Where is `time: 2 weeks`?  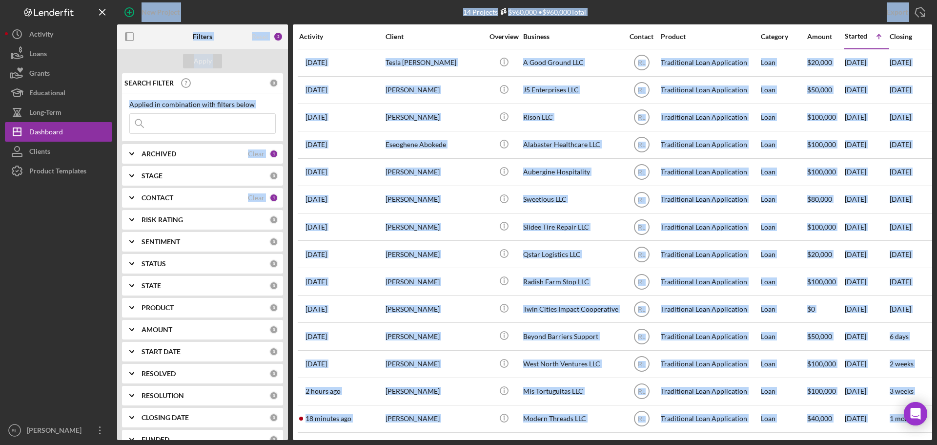
time: 2 weeks is located at coordinates (902, 363).